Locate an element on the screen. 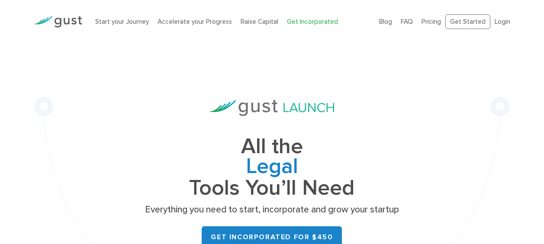  a: Pricing is located at coordinates (431, 22).